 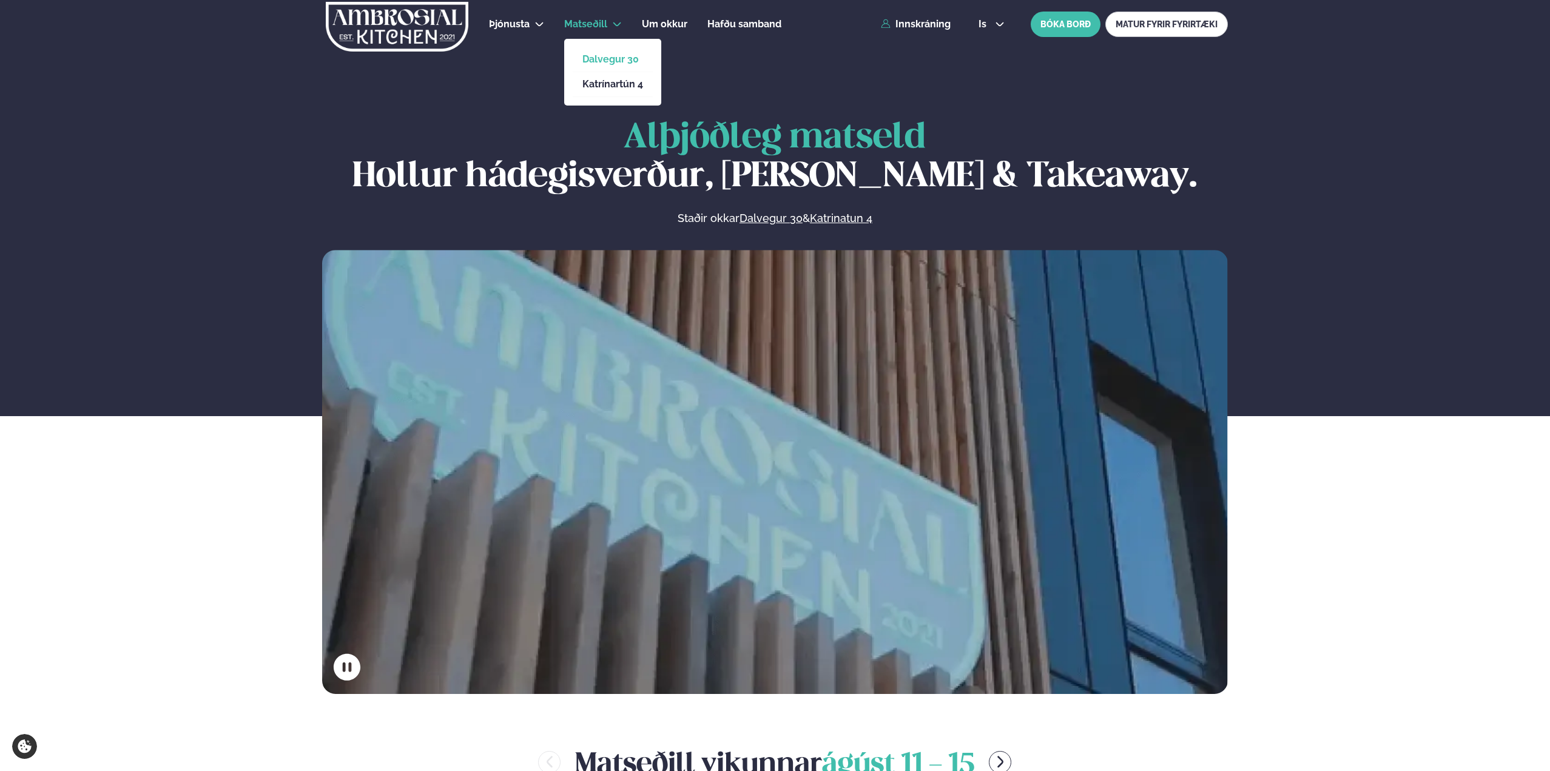 I want to click on p: Staðir okkar &, so click(x=775, y=218).